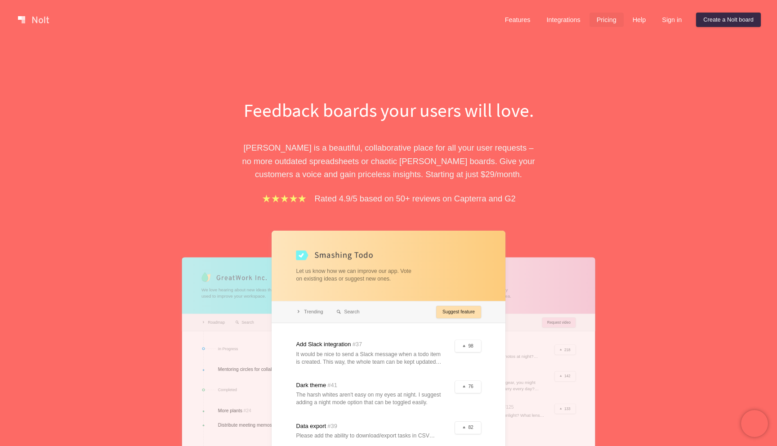 This screenshot has width=777, height=446. I want to click on img: stars.b067e34983.png, so click(284, 198).